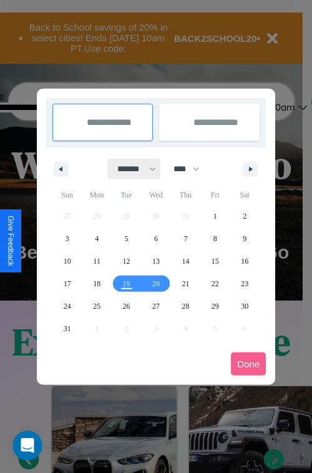 This screenshot has width=312, height=473. Describe the element at coordinates (67, 283) in the screenshot. I see `button: 17` at that location.